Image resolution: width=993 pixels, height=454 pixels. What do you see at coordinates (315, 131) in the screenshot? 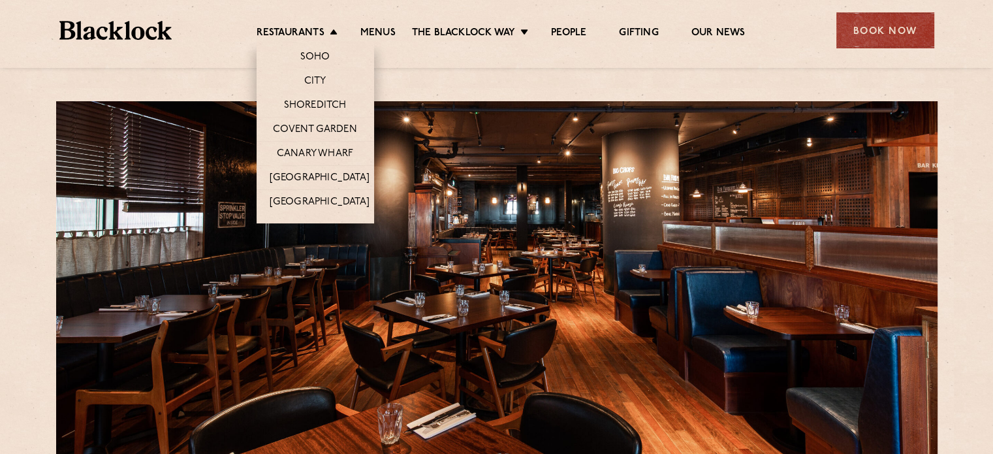
I see `a: Covent Garden` at bounding box center [315, 131].